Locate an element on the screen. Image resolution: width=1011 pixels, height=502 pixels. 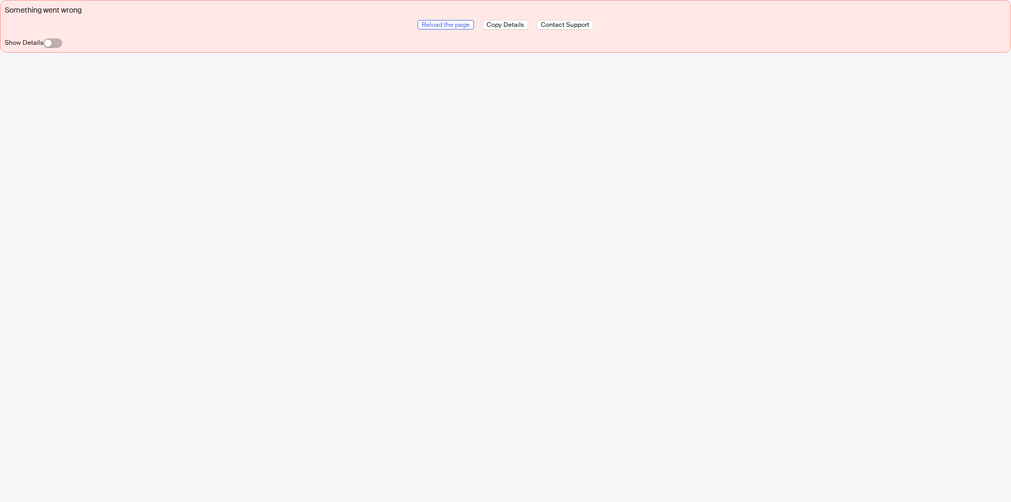
label: Show Details is located at coordinates (24, 43).